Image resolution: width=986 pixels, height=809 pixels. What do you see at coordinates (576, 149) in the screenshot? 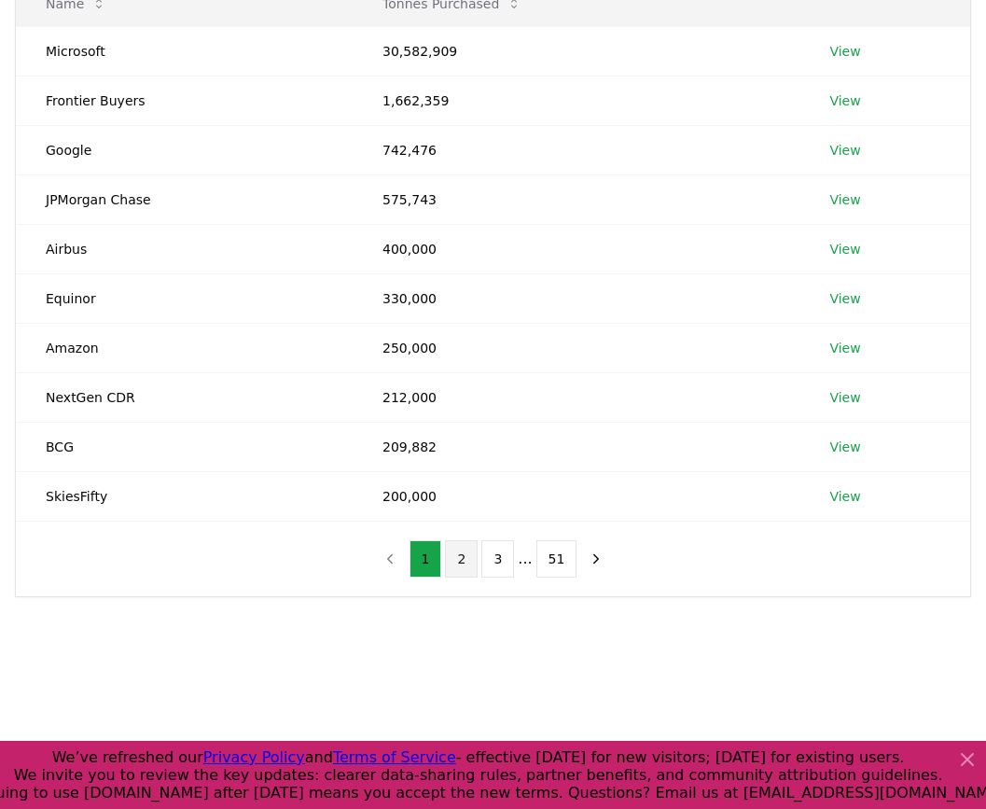
I see `td: 742,476` at bounding box center [576, 149].